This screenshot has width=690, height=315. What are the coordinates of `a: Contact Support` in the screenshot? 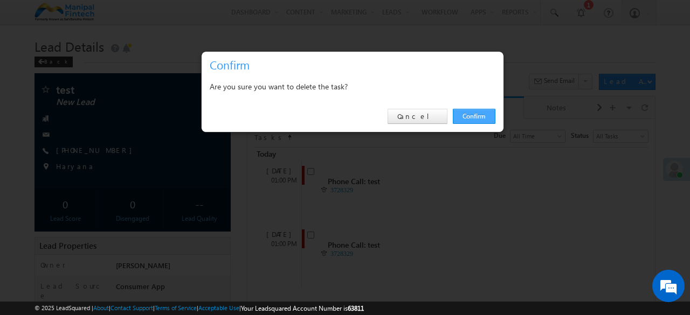 It's located at (131, 308).